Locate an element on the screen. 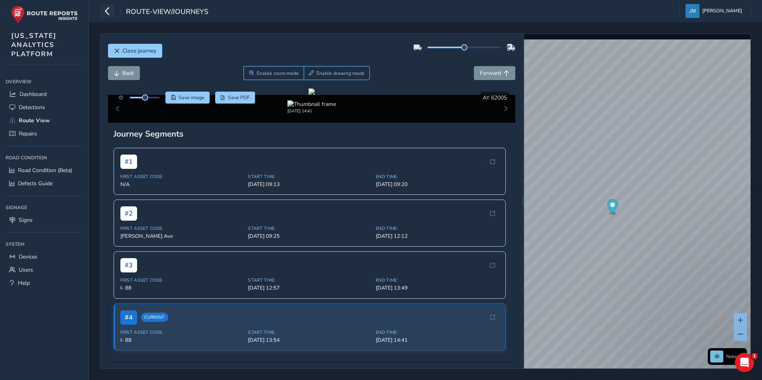  a: Road Condition (Beta) is located at coordinates (44, 170).